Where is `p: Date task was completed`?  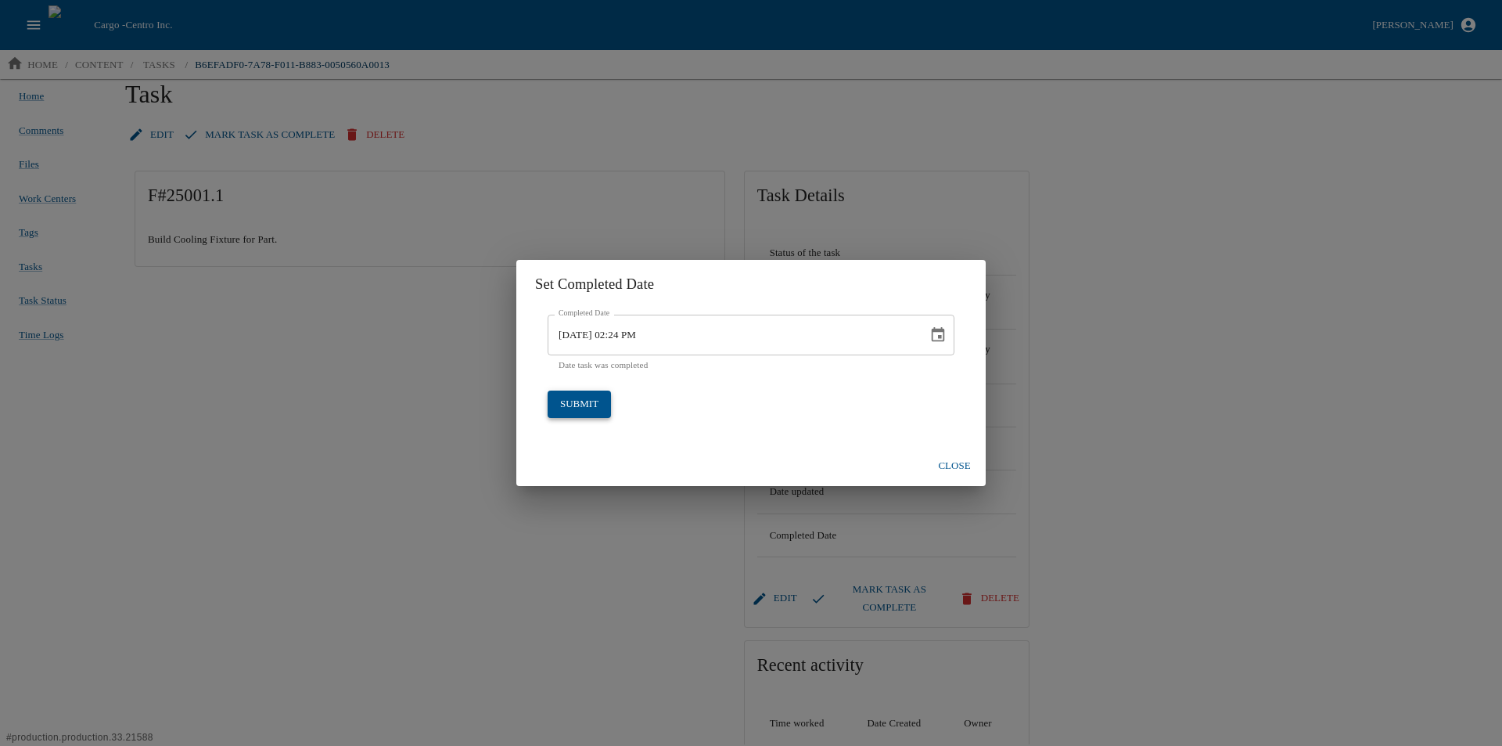 p: Date task was completed is located at coordinates (751, 365).